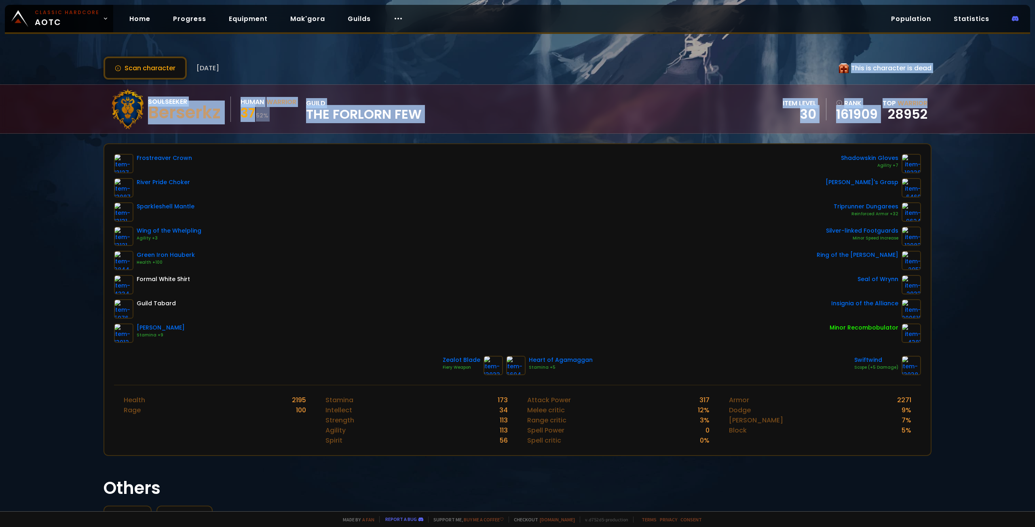 This screenshot has width=1035, height=527. I want to click on a: Report a bug, so click(401, 519).